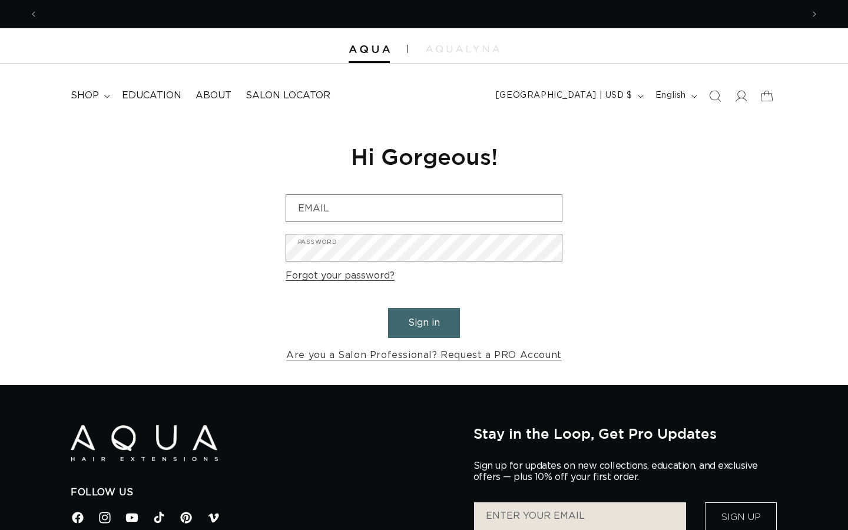 The image size is (848, 530). Describe the element at coordinates (151, 95) in the screenshot. I see `span: Education` at that location.